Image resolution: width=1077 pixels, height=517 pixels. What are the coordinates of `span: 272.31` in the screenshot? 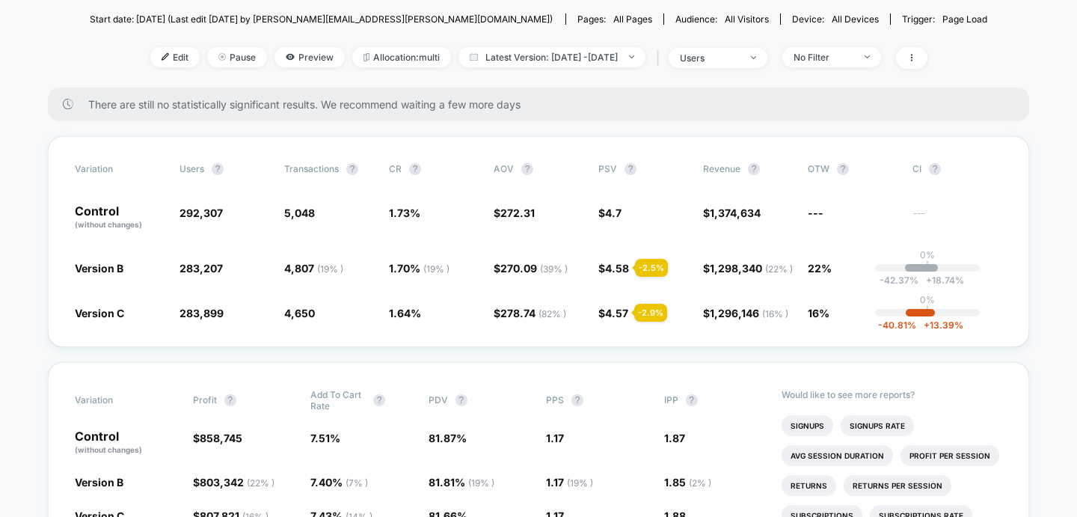 It's located at (517, 212).